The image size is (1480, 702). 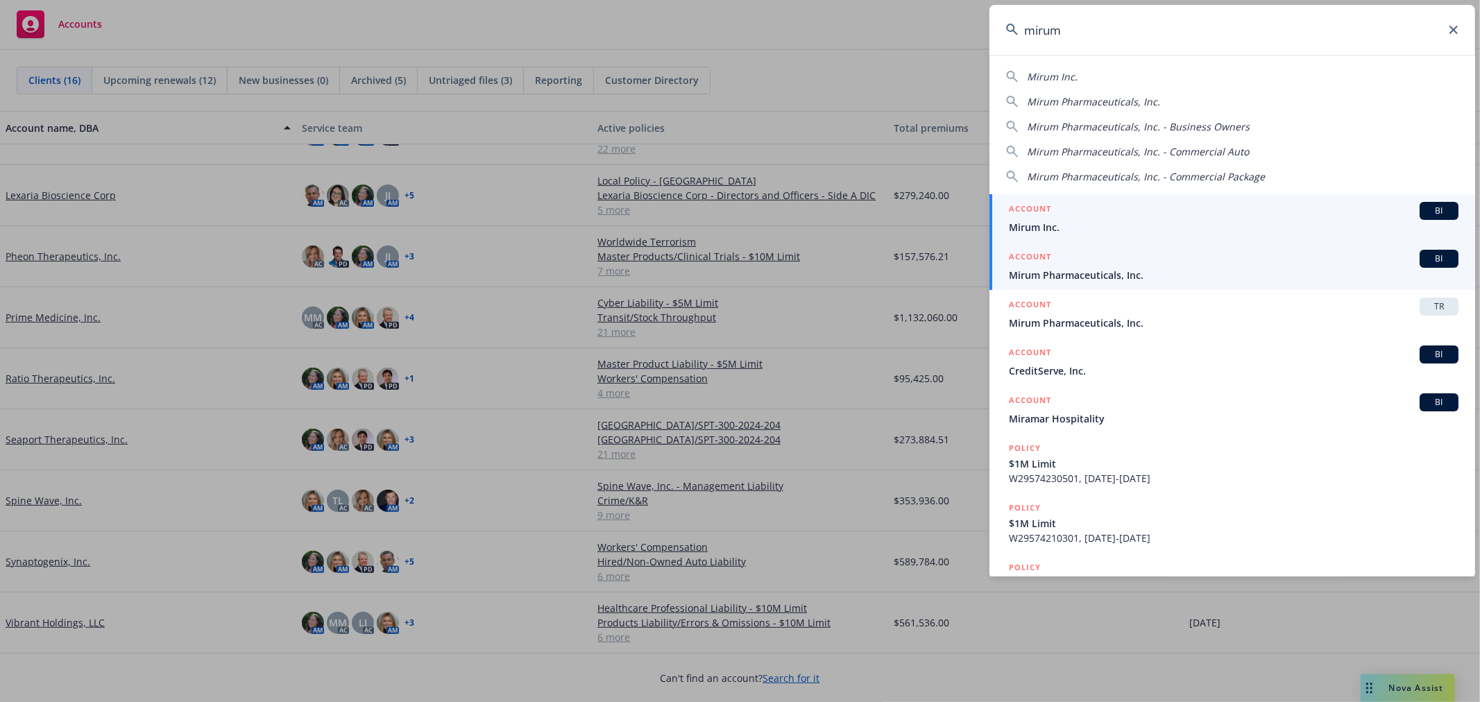 I want to click on a: ACCOUNTBIMirum Inc., so click(x=1233, y=218).